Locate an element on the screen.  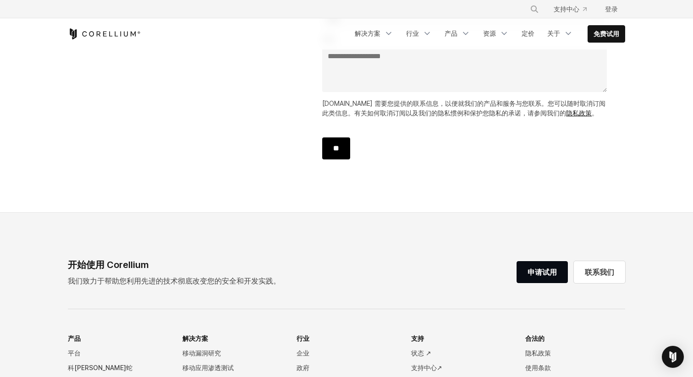
font: 免费试用 is located at coordinates (607, 33).